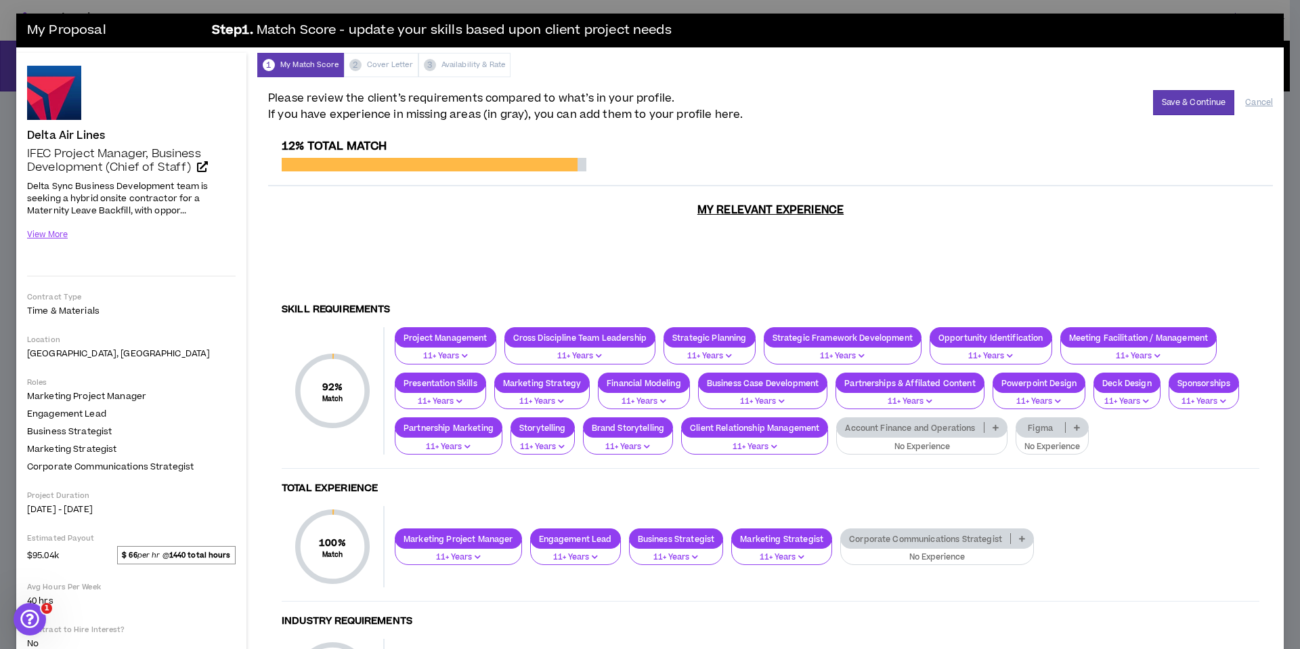 The height and width of the screenshot is (649, 1300). I want to click on p: Delta Sync Business Development team is seeking a hybrid onsite contractor for a Maternity Leave ..., so click(131, 198).